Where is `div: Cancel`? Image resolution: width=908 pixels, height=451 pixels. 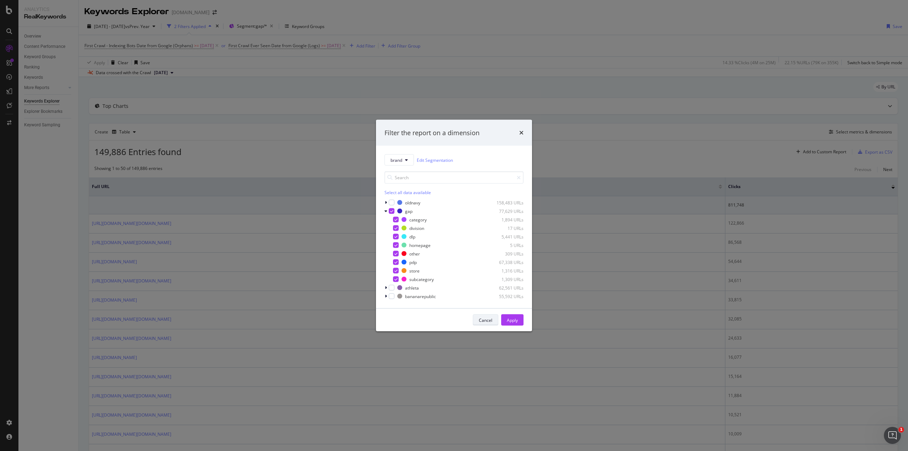
div: Cancel is located at coordinates (485, 320).